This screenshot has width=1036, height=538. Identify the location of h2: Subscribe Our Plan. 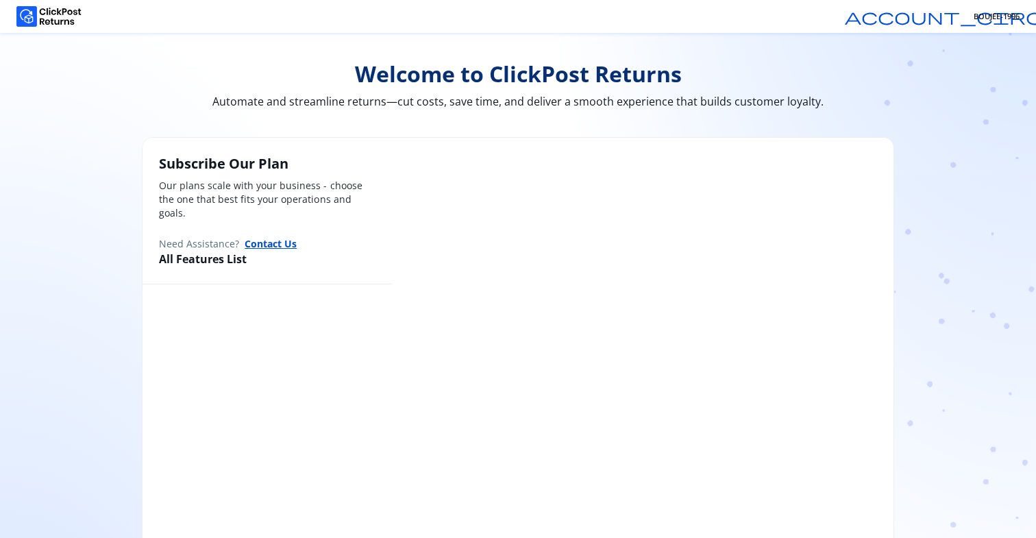
(267, 164).